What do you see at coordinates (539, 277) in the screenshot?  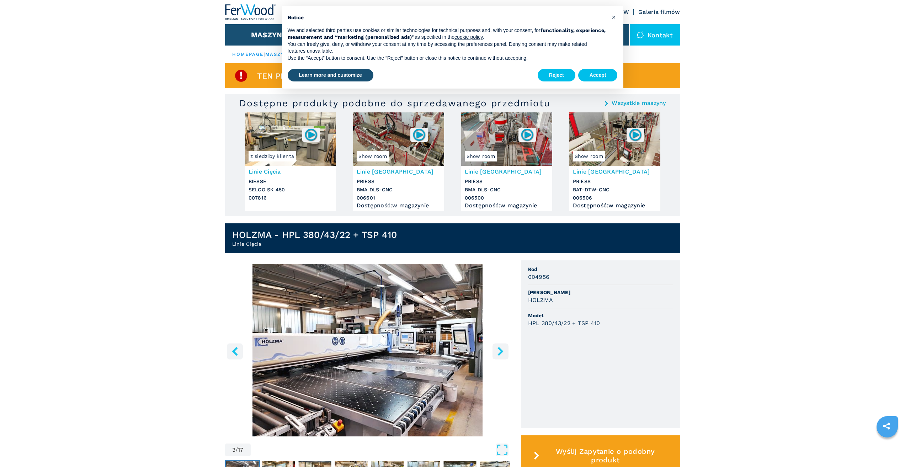 I see `h3: 004956` at bounding box center [539, 277].